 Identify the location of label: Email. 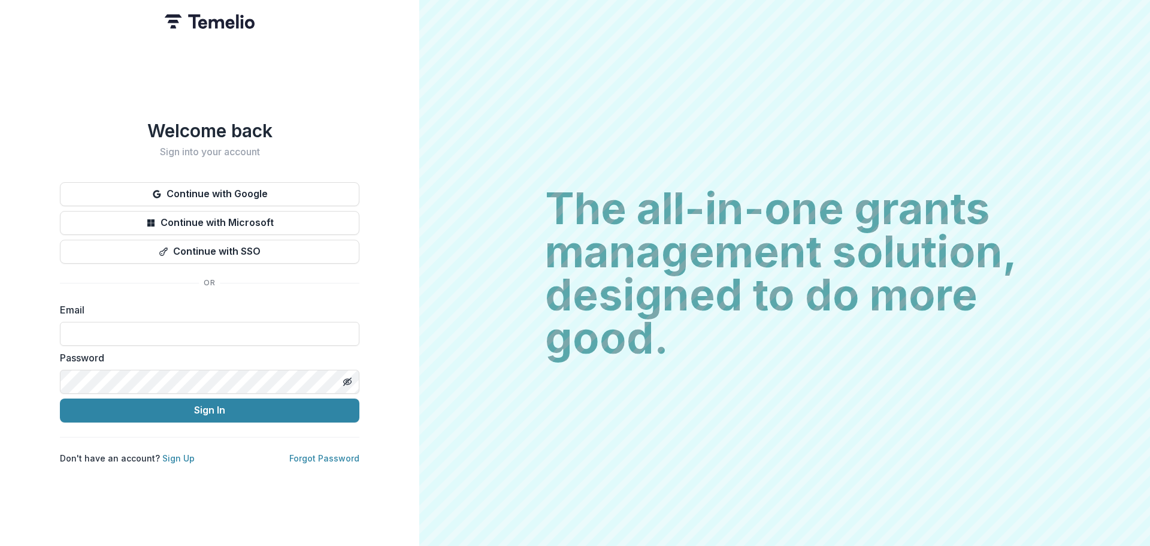
(206, 310).